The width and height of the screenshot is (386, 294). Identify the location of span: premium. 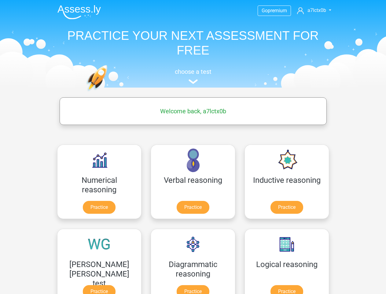
(277, 10).